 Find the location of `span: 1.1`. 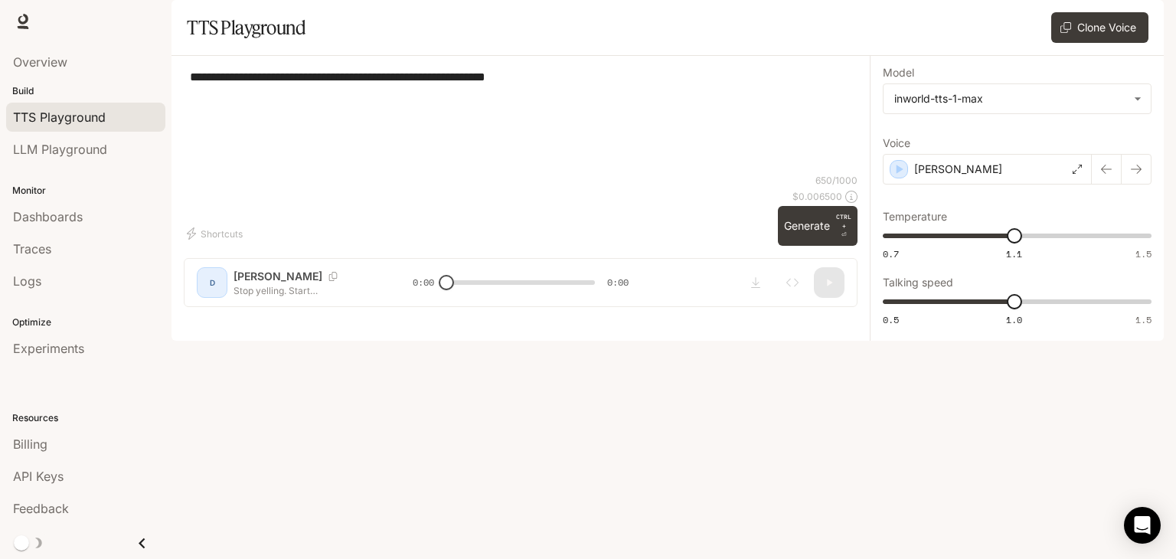

span: 1.1 is located at coordinates (1013, 253).